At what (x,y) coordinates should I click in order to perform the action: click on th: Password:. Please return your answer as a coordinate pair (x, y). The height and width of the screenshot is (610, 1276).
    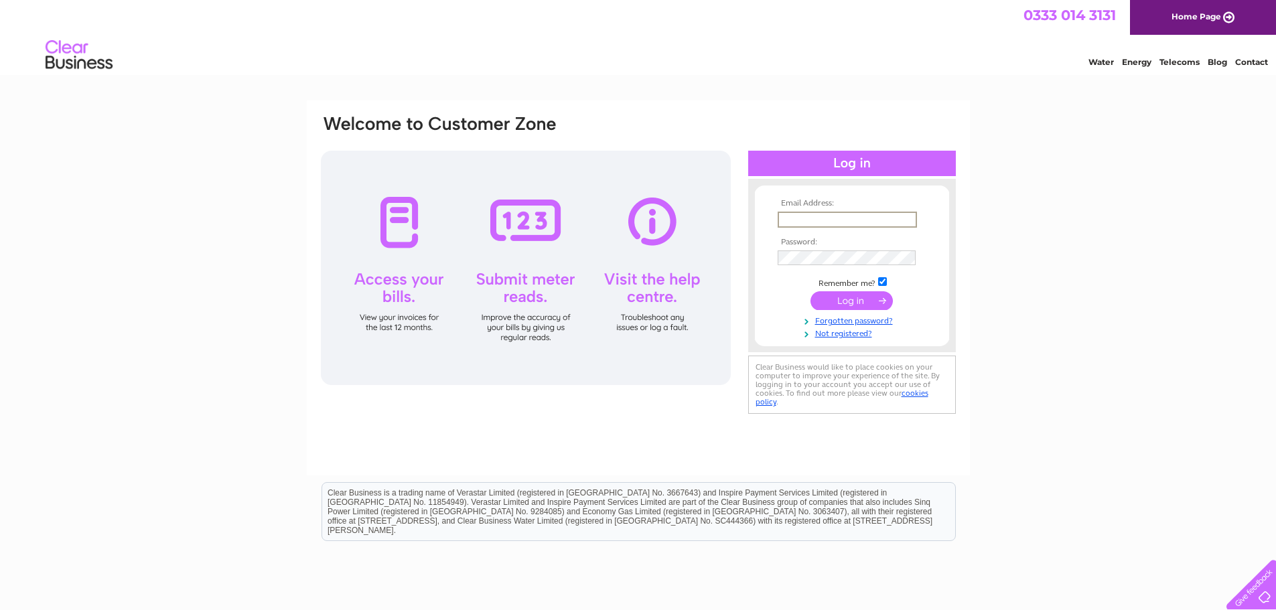
    Looking at the image, I should click on (852, 243).